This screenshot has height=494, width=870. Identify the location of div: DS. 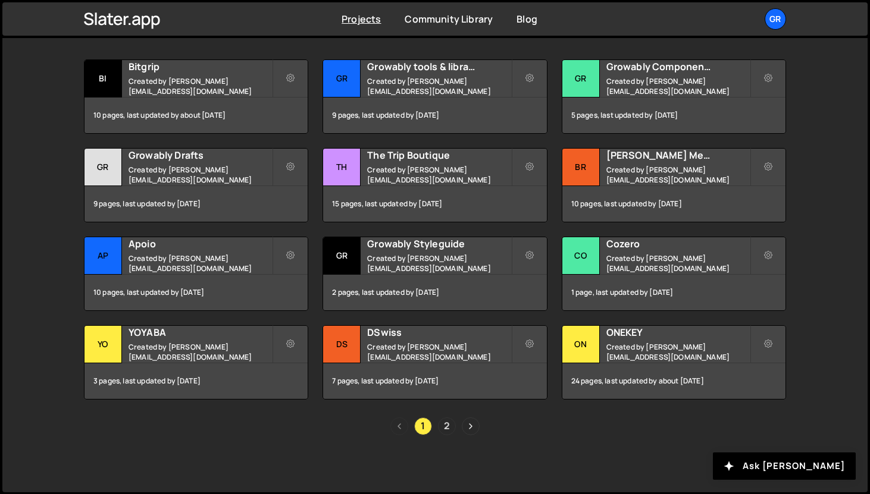
(341, 344).